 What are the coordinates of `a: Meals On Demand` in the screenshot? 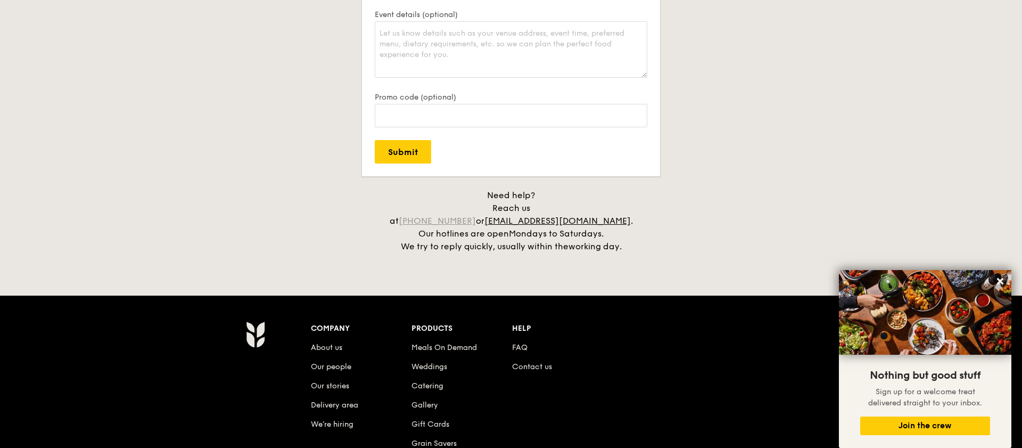 It's located at (444, 347).